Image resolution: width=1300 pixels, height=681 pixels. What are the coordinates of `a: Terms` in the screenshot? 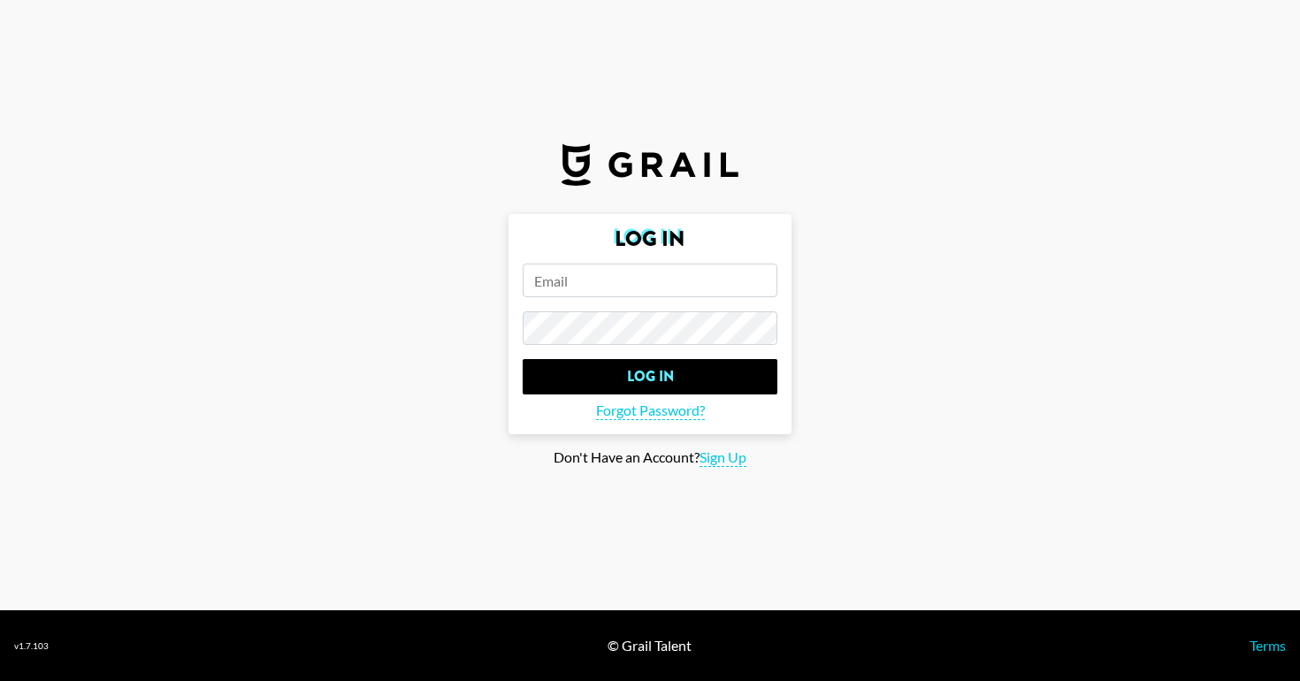 It's located at (1267, 645).